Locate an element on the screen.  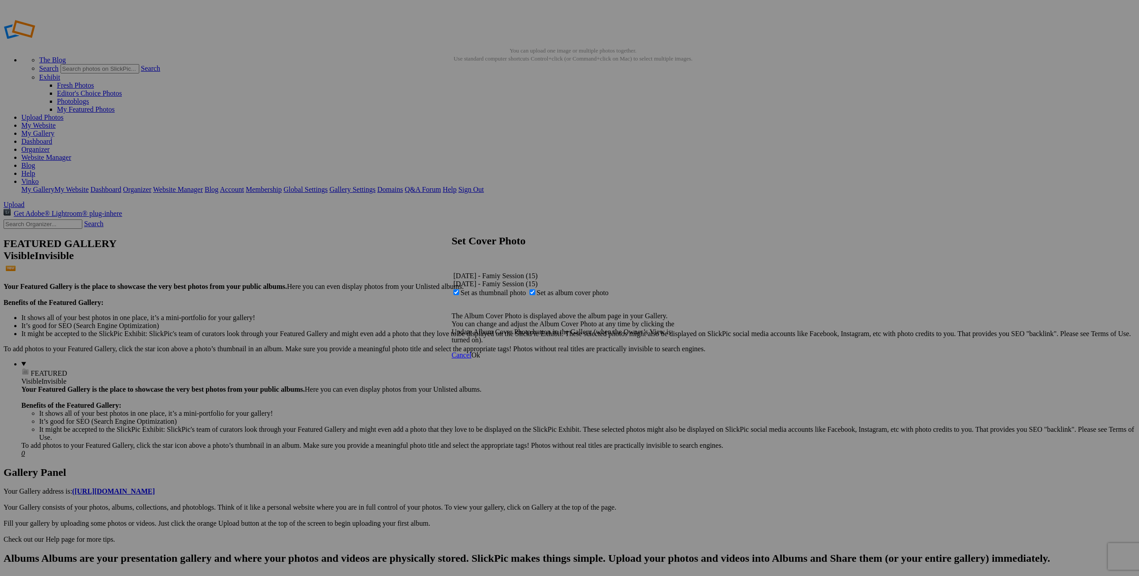
a: Cancel is located at coordinates (462, 355).